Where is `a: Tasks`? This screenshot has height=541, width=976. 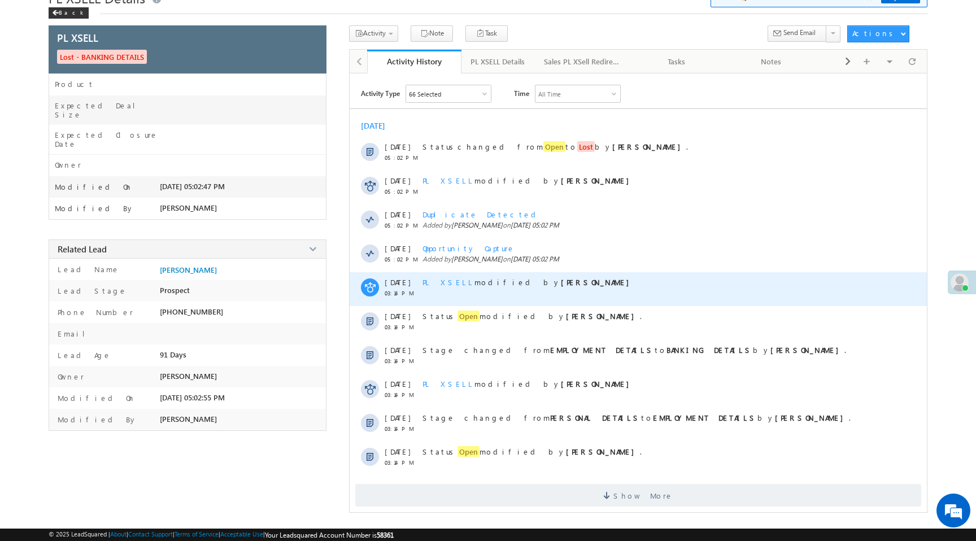 a: Tasks is located at coordinates (677, 62).